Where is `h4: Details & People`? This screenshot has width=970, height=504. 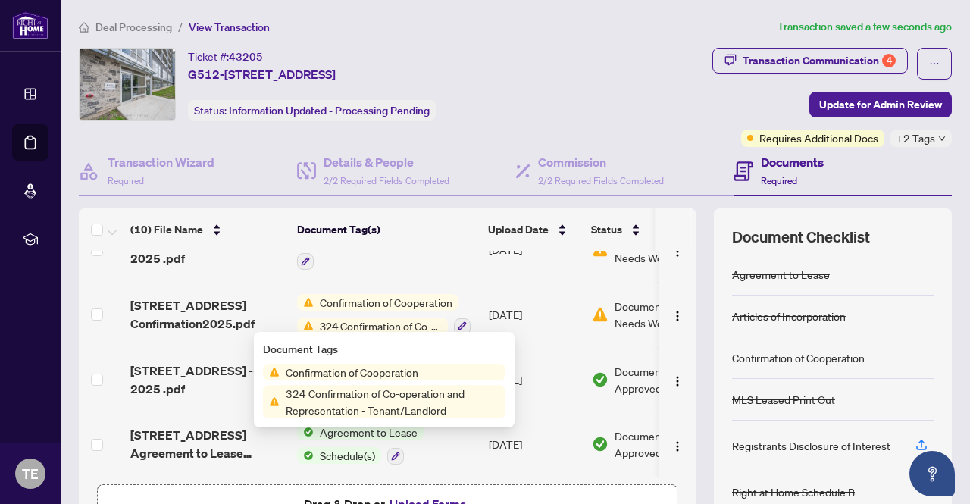 h4: Details & People is located at coordinates (386, 162).